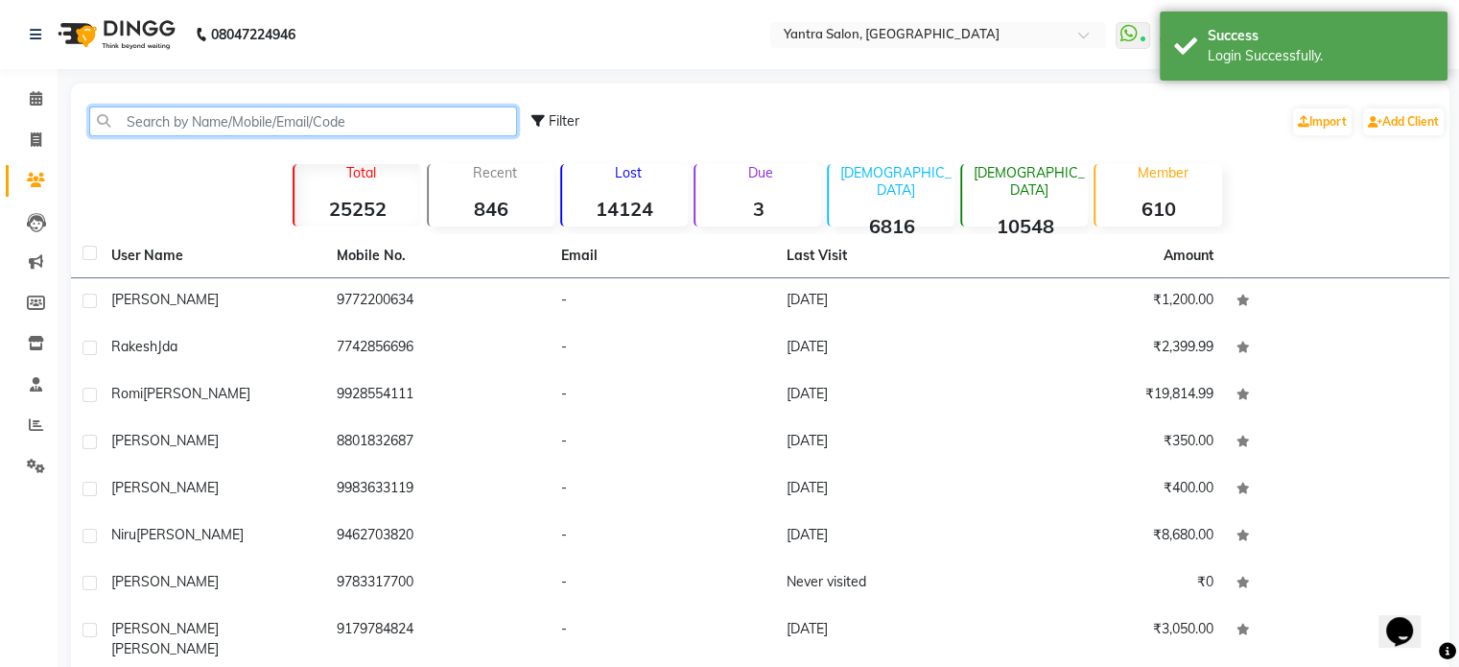 The image size is (1459, 667). What do you see at coordinates (1322, 122) in the screenshot?
I see `a: Import` at bounding box center [1322, 122].